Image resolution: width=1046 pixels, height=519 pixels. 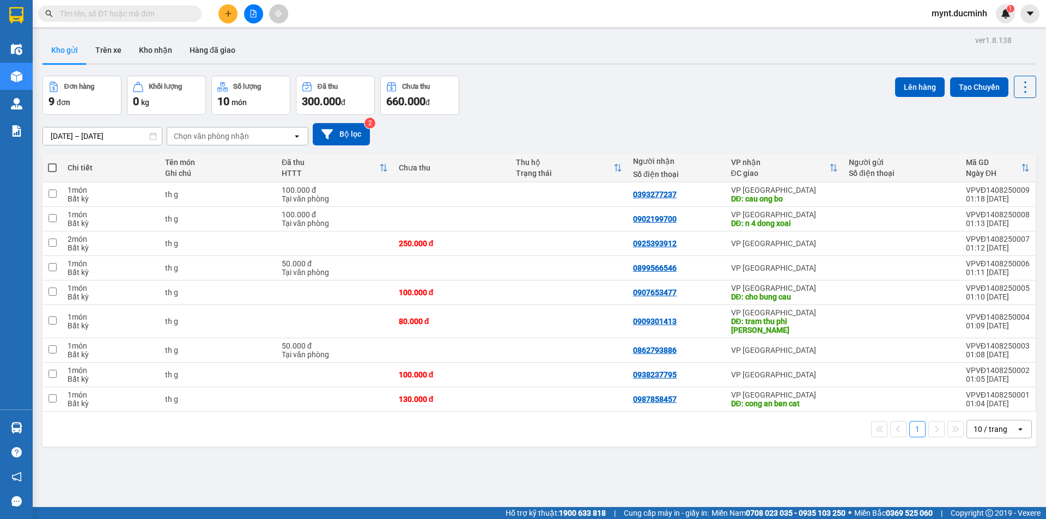 What do you see at coordinates (16, 452) in the screenshot?
I see `span: question-circle` at bounding box center [16, 452].